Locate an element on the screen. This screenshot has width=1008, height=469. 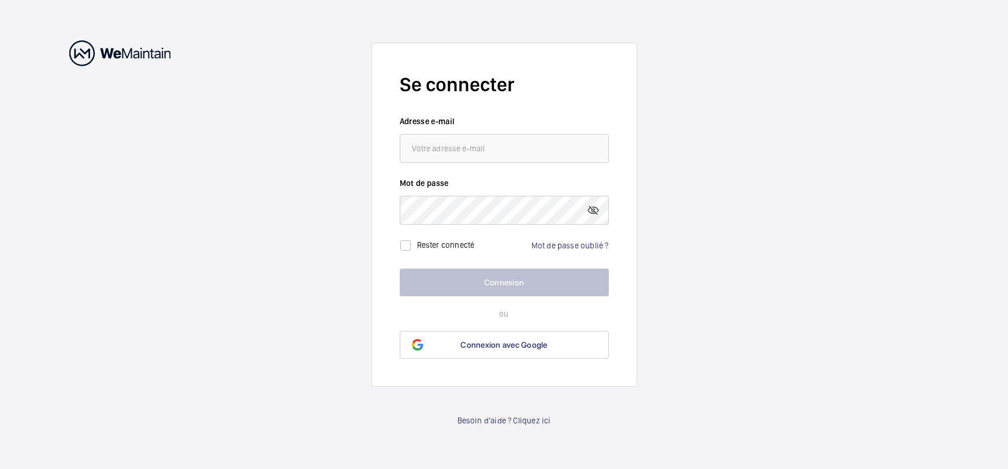
input: Votre adresse e-mail is located at coordinates (504, 148).